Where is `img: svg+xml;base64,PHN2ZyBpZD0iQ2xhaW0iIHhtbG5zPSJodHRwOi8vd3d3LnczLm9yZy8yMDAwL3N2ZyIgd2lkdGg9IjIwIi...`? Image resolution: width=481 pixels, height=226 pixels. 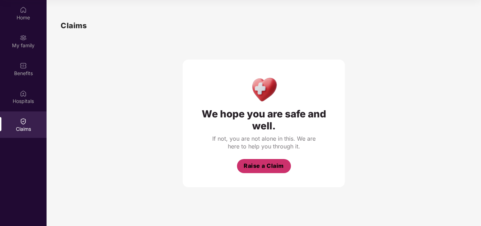 img: svg+xml;base64,PHN2ZyBpZD0iQ2xhaW0iIHhtbG5zPSJodHRwOi8vd3d3LnczLm9yZy8yMDAwL3N2ZyIgd2lkdGg9IjIwIi... is located at coordinates (23, 121).